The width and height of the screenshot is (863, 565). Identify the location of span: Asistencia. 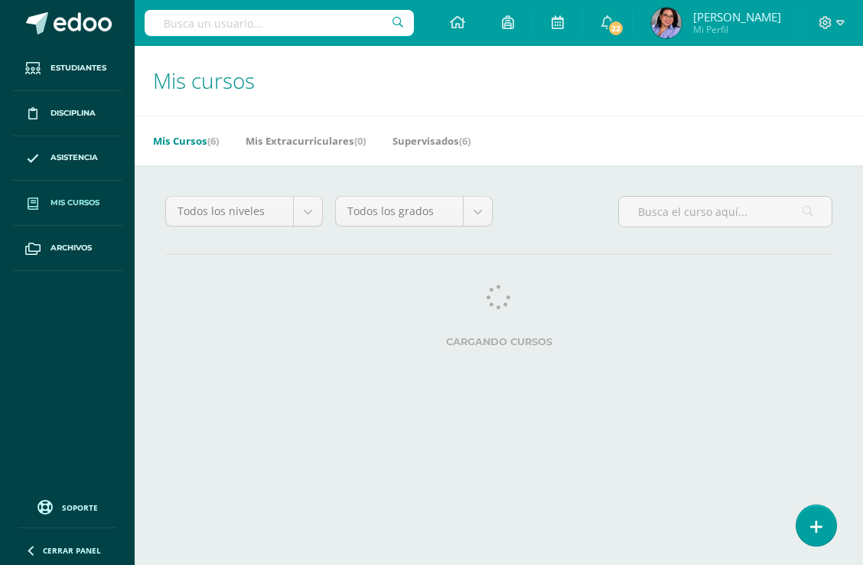
(74, 158).